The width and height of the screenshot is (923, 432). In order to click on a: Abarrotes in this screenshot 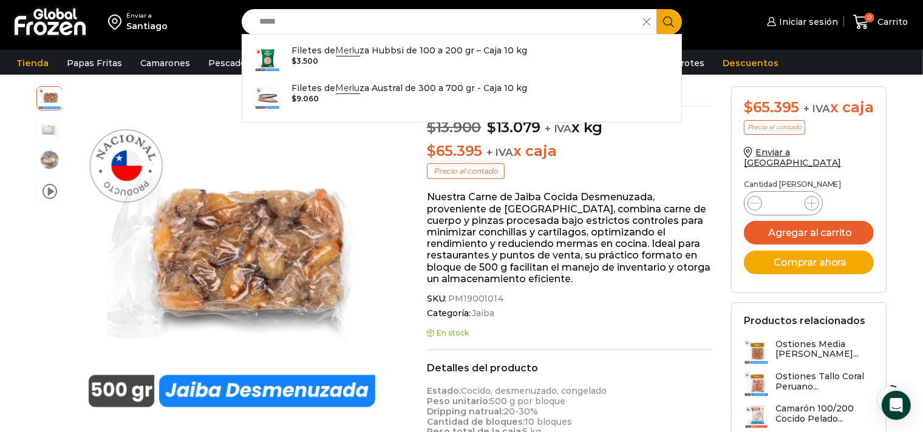, I will do `click(682, 63)`.